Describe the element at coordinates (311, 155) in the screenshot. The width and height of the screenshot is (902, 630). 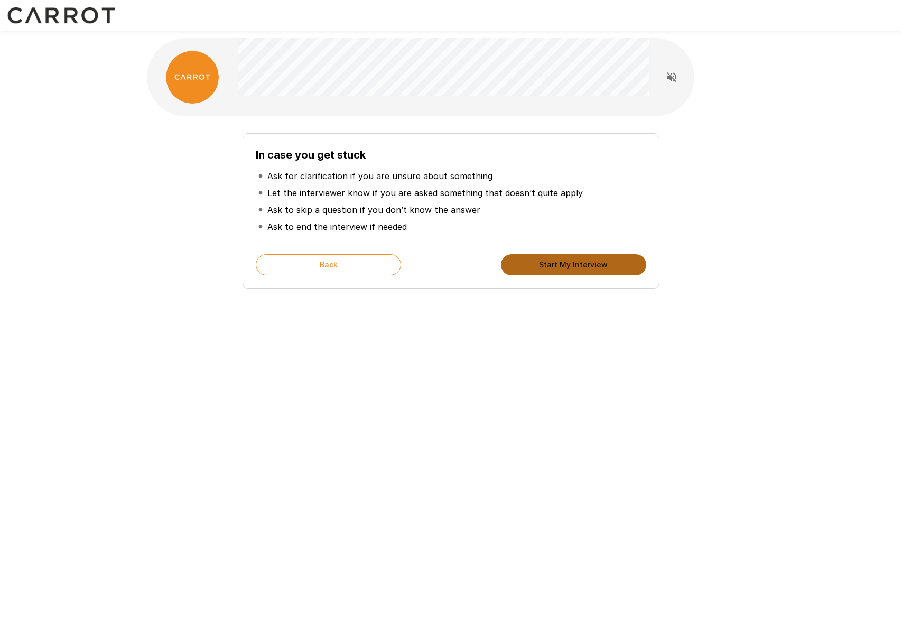
I see `b: In case you get stuck` at that location.